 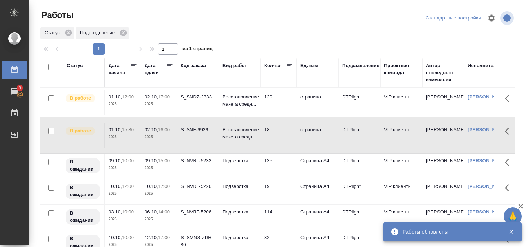 I want to click on p: 03.10,, so click(x=115, y=212).